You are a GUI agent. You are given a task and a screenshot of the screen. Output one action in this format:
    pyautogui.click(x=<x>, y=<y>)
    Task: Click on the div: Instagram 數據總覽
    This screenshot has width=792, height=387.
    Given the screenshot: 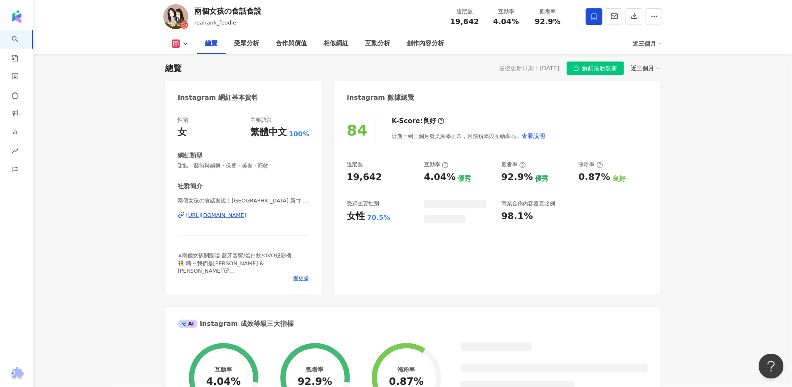 What is the action you would take?
    pyautogui.click(x=380, y=98)
    